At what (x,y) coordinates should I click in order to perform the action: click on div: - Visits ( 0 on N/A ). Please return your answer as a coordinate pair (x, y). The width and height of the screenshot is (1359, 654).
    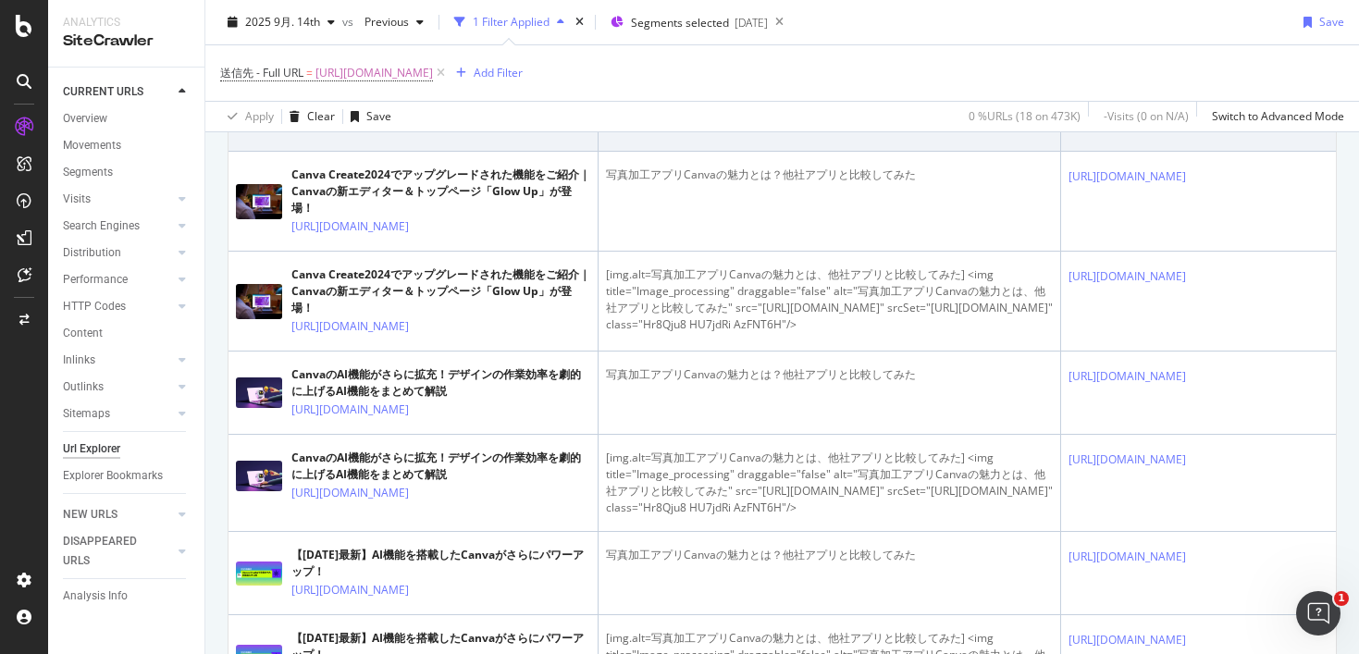
    Looking at the image, I should click on (1146, 116).